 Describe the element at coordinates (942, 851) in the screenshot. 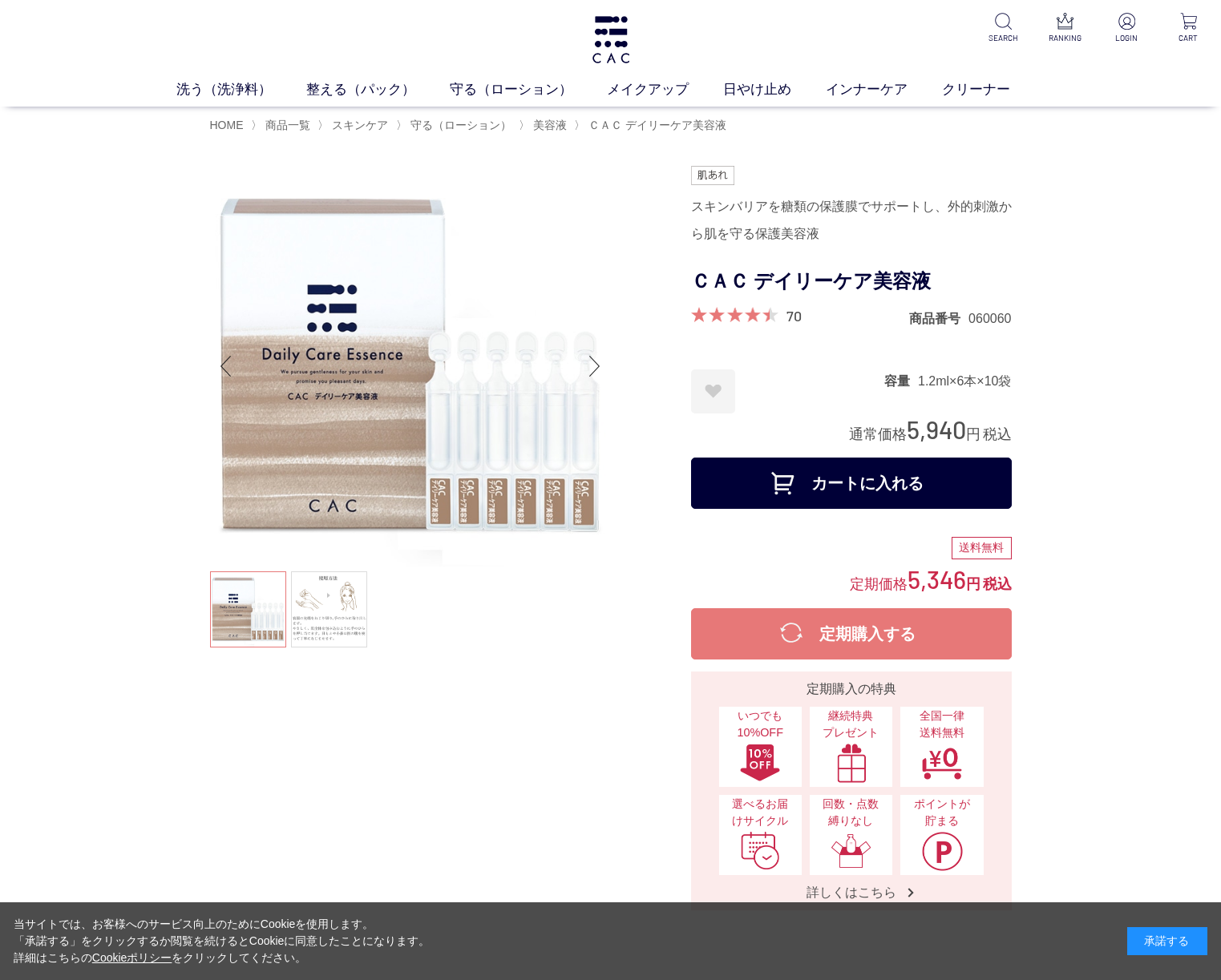

I see `img: ポイントが貯まる` at that location.